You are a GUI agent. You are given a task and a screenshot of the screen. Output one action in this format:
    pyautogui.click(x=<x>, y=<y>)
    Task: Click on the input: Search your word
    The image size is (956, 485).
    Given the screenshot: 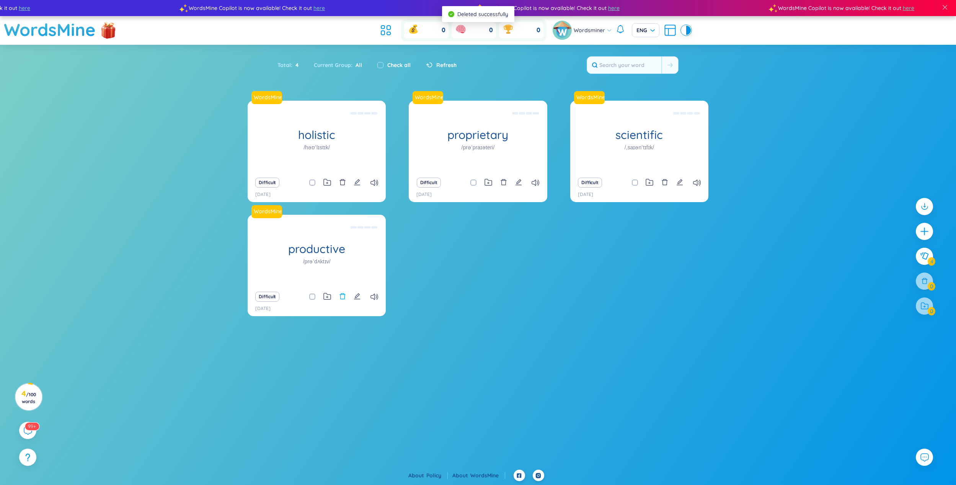 What is the action you would take?
    pyautogui.click(x=624, y=65)
    